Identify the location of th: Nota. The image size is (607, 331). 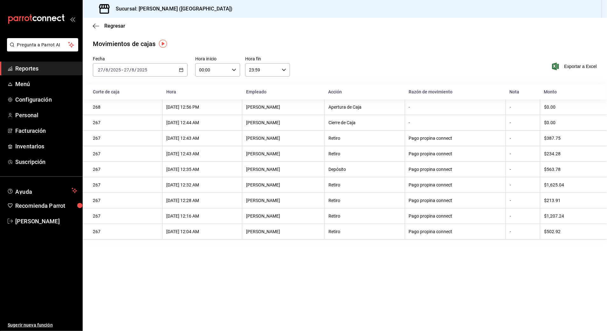
(523, 92).